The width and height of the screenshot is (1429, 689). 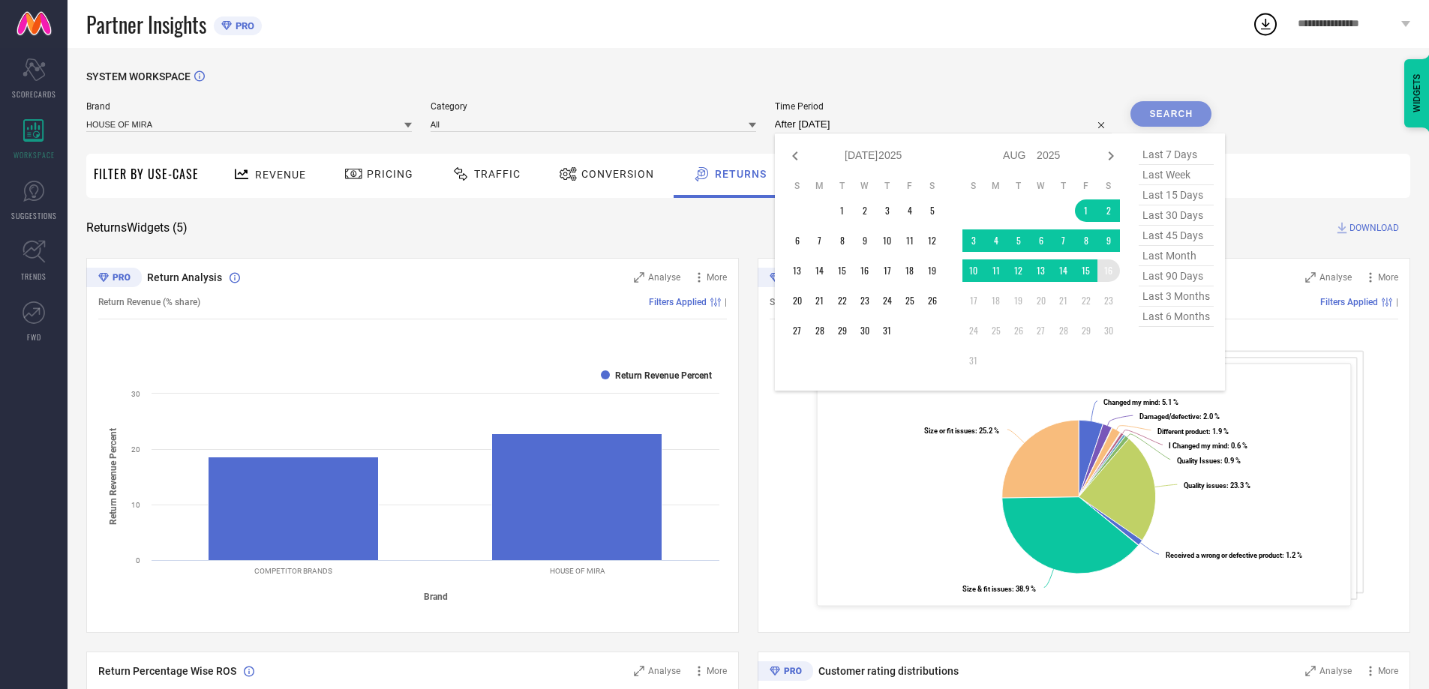 I want to click on td: Sun Aug 17 2025, so click(x=974, y=301).